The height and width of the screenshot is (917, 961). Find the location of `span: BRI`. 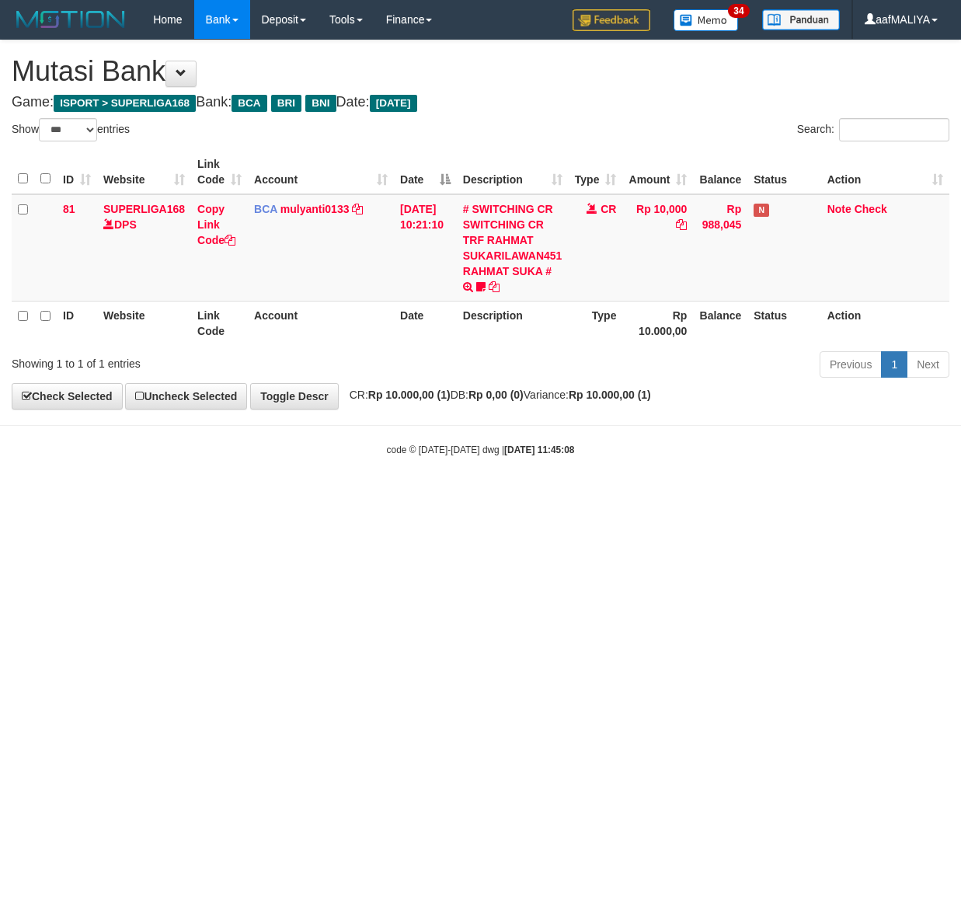

span: BRI is located at coordinates (286, 103).